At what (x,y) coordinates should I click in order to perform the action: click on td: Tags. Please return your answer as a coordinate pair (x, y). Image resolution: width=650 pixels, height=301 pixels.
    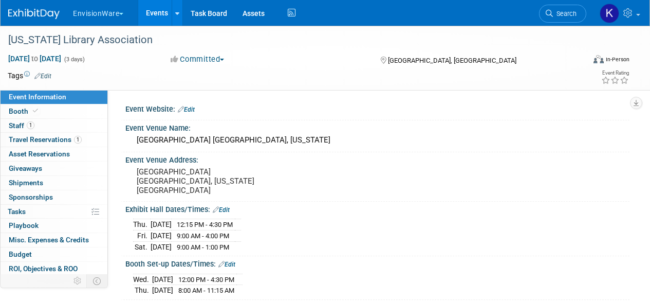
    Looking at the image, I should click on (29, 76).